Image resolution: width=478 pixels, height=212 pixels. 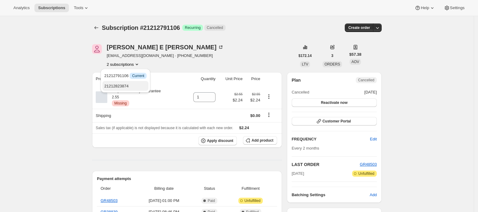 I want to click on span: Subscriptions, so click(x=52, y=8).